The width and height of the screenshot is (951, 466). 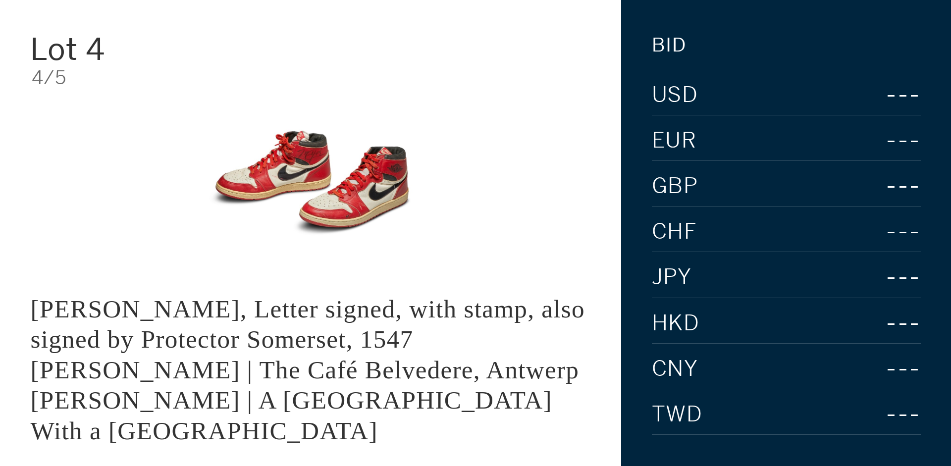 I want to click on span: CNY, so click(x=675, y=369).